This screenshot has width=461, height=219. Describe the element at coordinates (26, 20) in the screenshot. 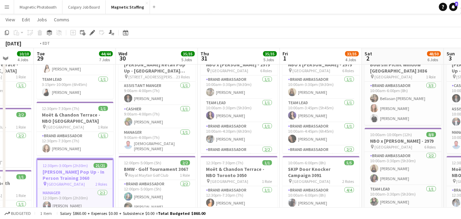

I see `a: Edit` at that location.